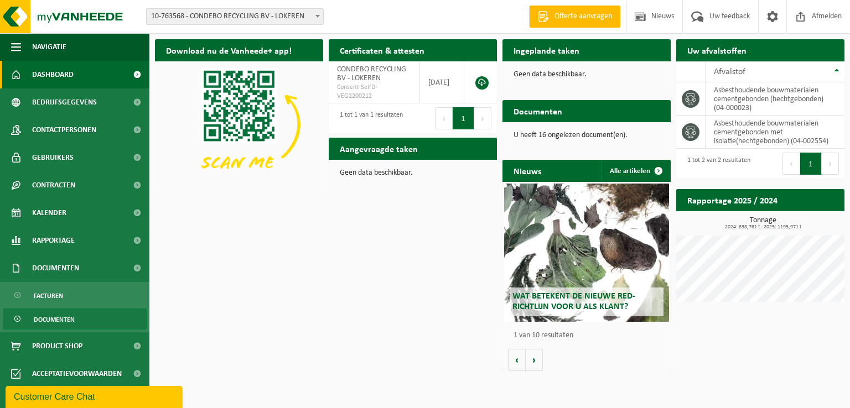  What do you see at coordinates (379, 148) in the screenshot?
I see `h2: Aangevraagde taken` at bounding box center [379, 148].